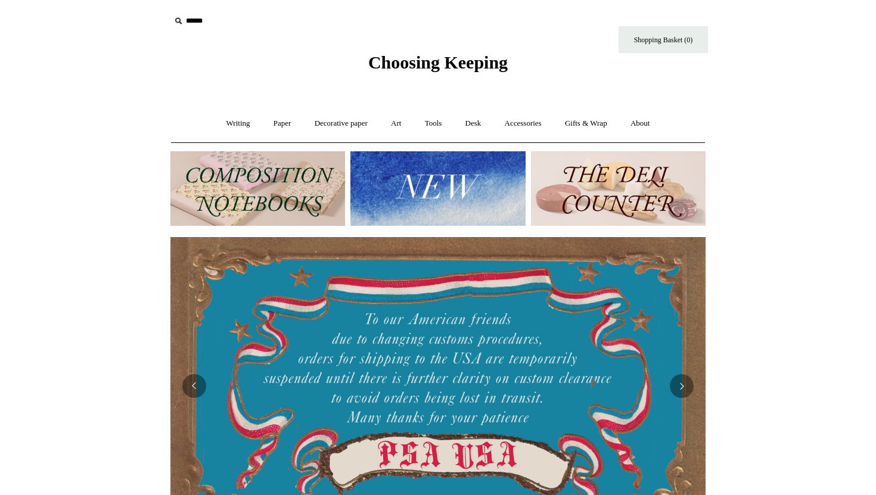 The width and height of the screenshot is (876, 495). Describe the element at coordinates (618, 188) in the screenshot. I see `a: The Deli Counter` at that location.